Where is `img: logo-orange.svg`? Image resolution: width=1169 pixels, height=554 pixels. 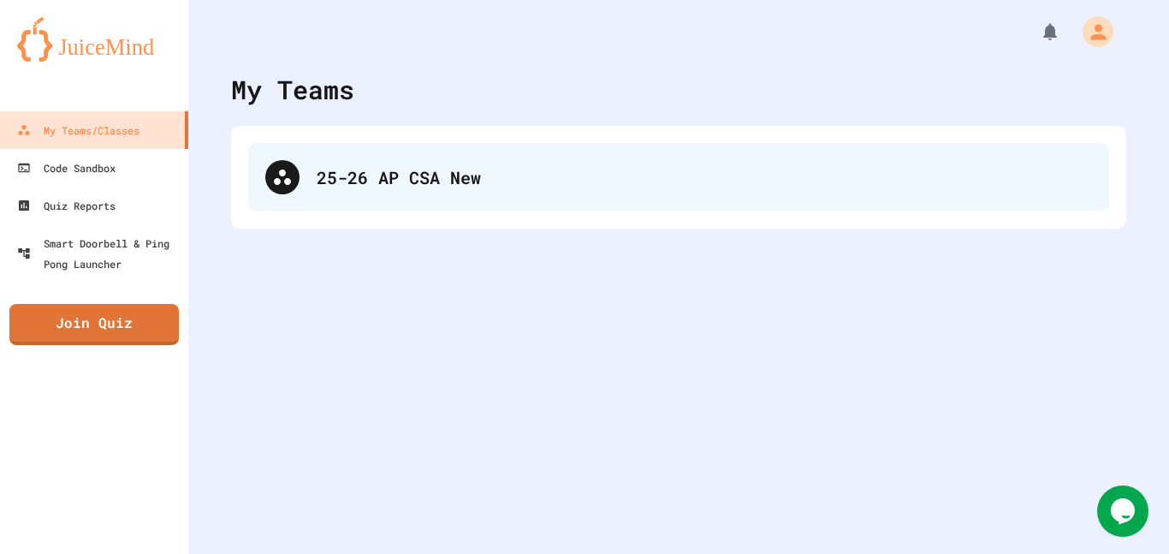
img: logo-orange.svg is located at coordinates (94, 39).